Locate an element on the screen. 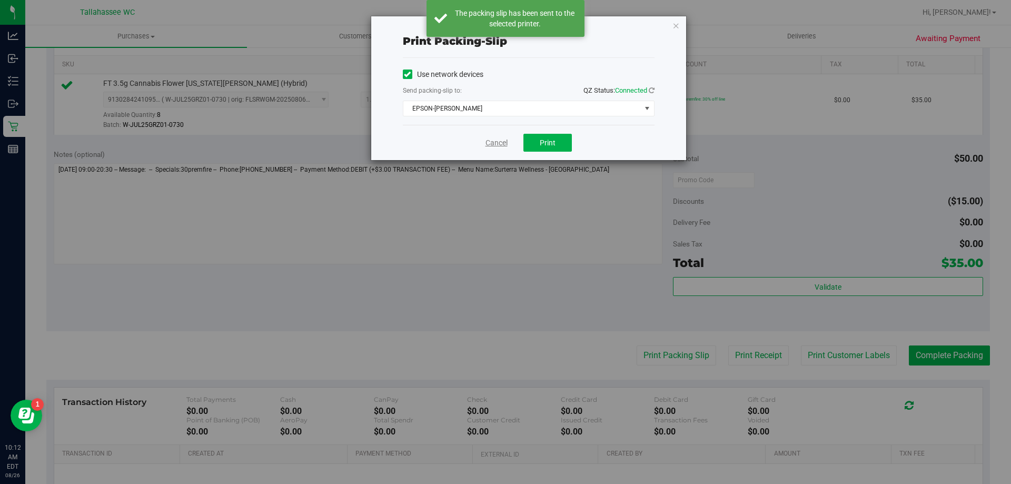 Image resolution: width=1011 pixels, height=484 pixels. span: select is located at coordinates (647, 109).